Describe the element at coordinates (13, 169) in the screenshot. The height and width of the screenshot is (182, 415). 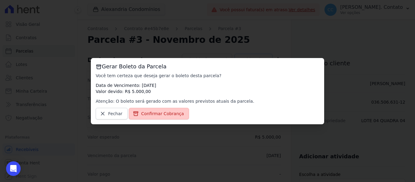
I see `div: Open Intercom Messenger` at that location.